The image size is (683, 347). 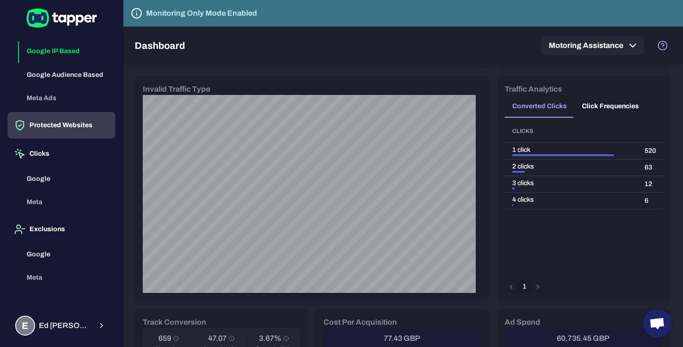 I want to click on a: Google Audience Based, so click(x=67, y=74).